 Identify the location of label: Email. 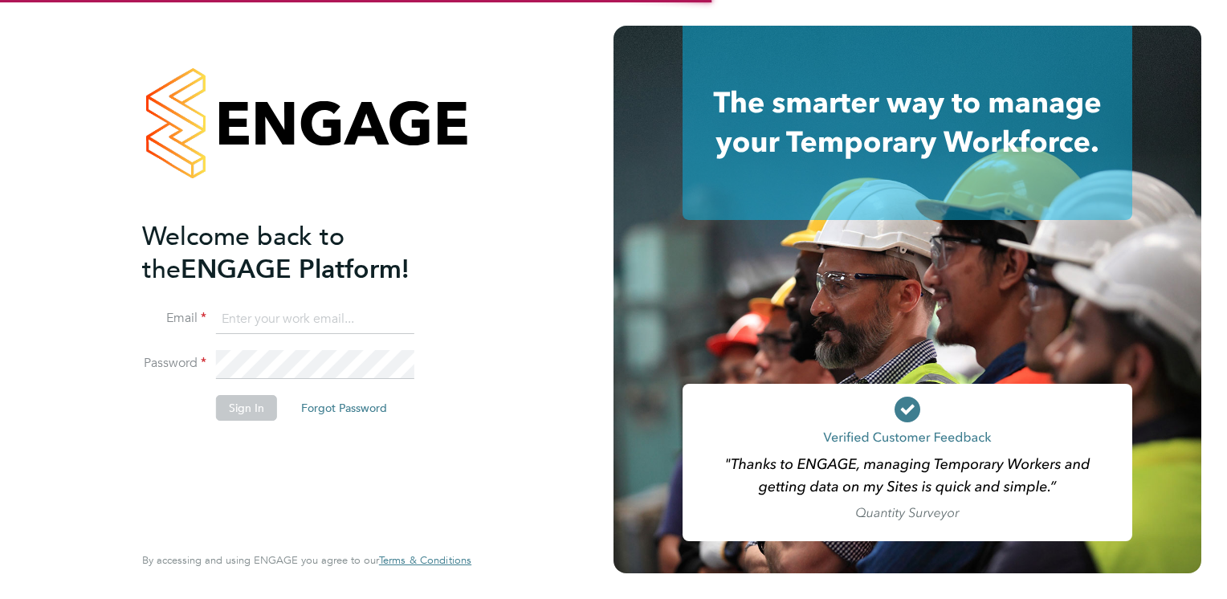
(174, 318).